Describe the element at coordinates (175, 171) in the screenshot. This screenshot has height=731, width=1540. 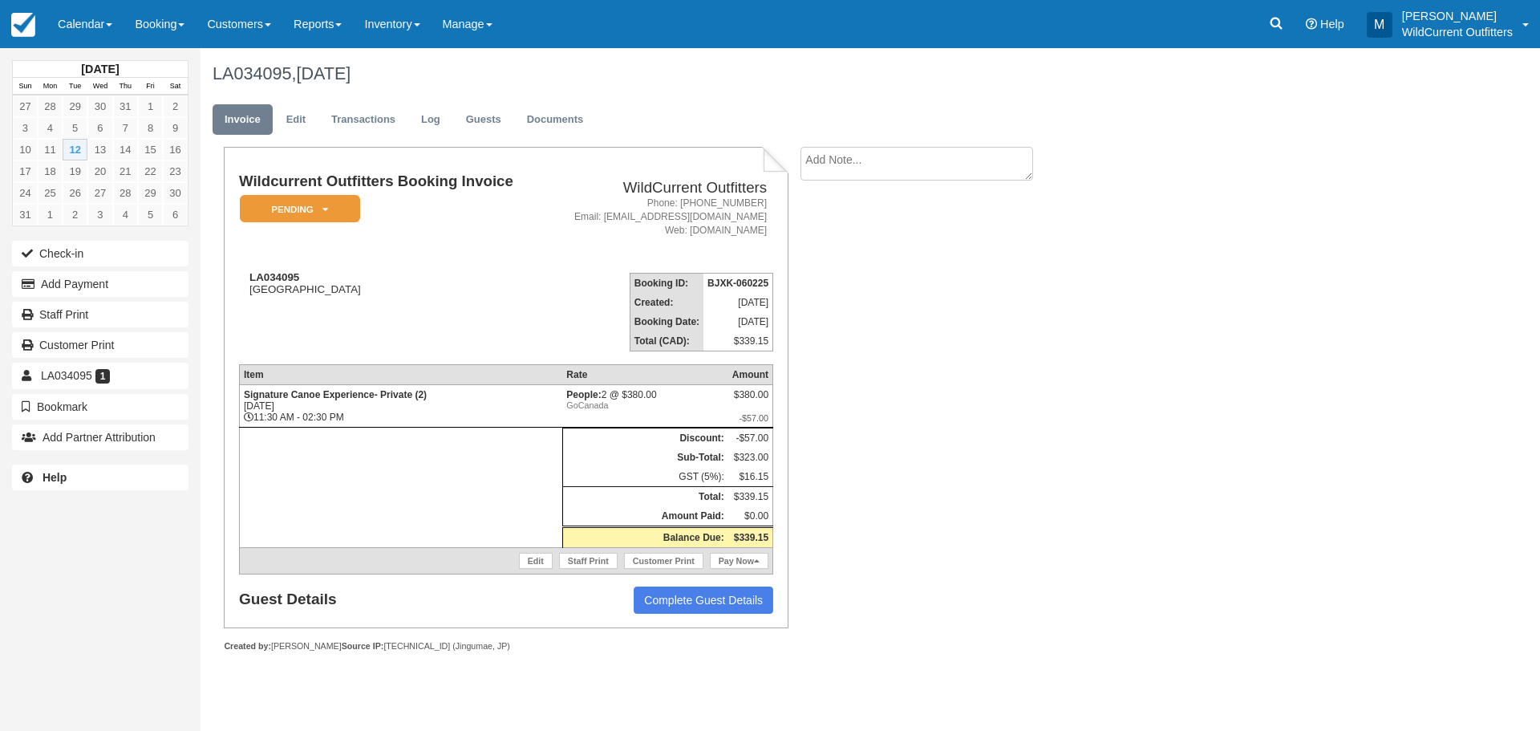
I see `a: 23` at that location.